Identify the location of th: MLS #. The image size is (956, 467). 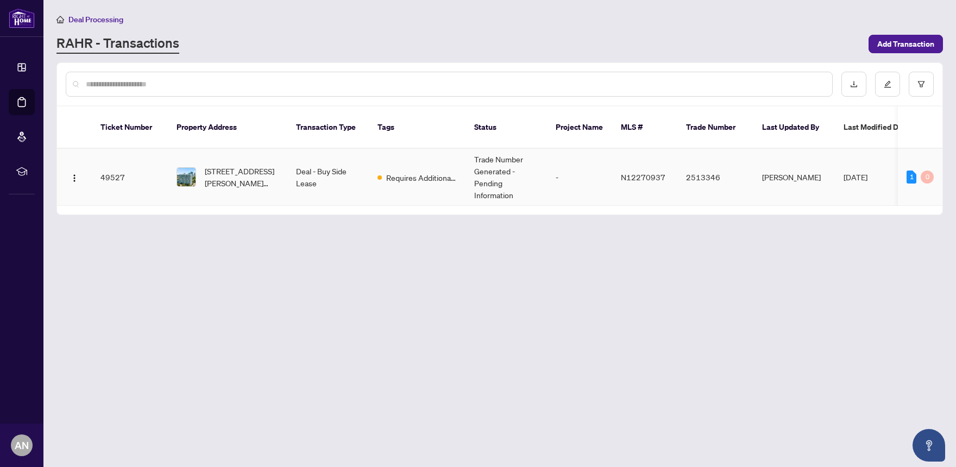
(645, 128).